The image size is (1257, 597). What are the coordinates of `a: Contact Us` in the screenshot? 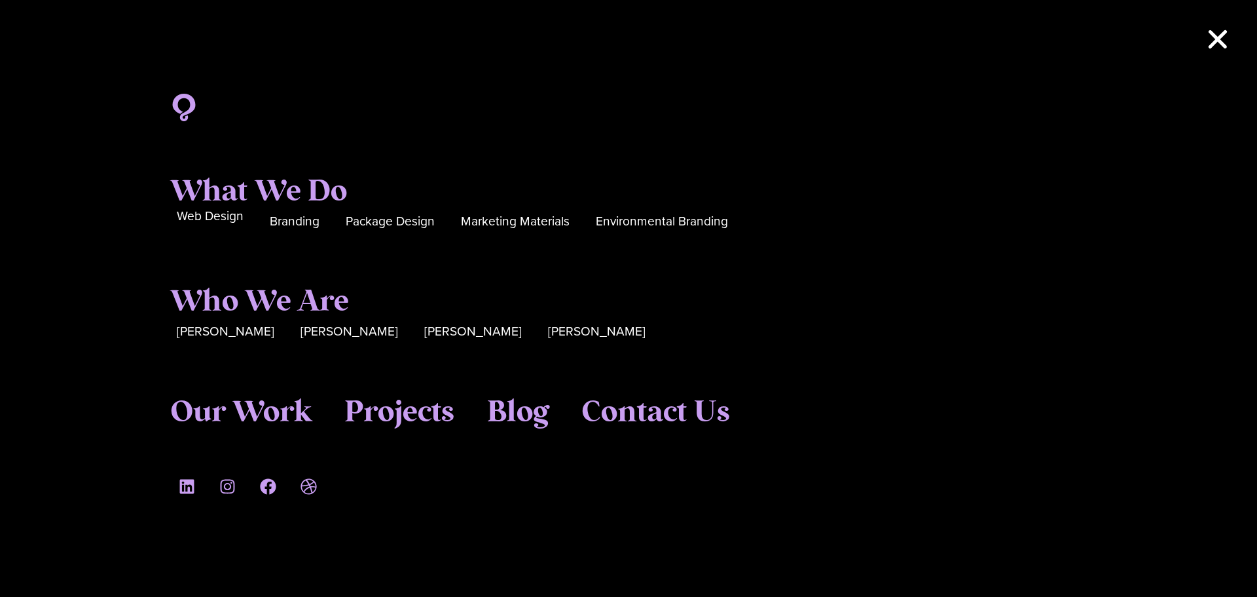 It's located at (656, 413).